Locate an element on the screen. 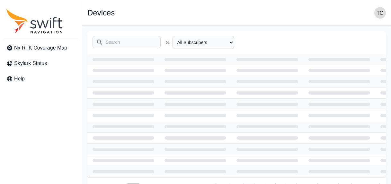  h1: Devices is located at coordinates (101, 13).